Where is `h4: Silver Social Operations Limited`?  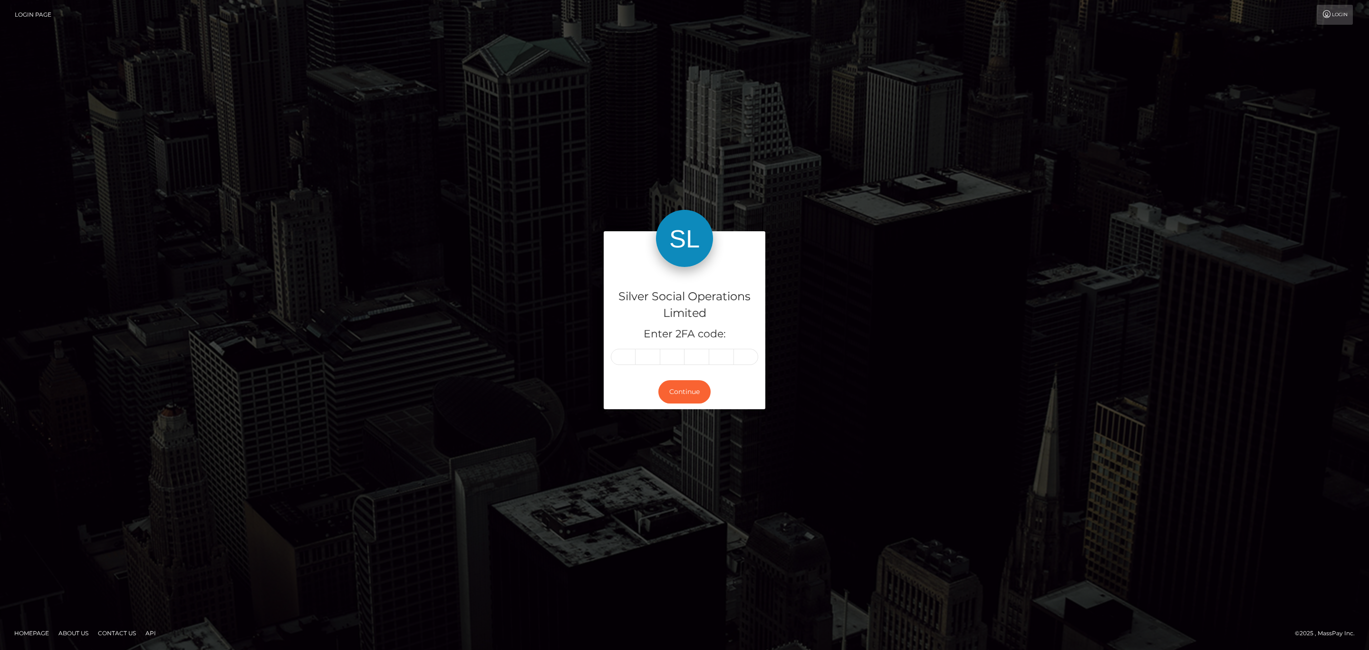
h4: Silver Social Operations Limited is located at coordinates (685, 305).